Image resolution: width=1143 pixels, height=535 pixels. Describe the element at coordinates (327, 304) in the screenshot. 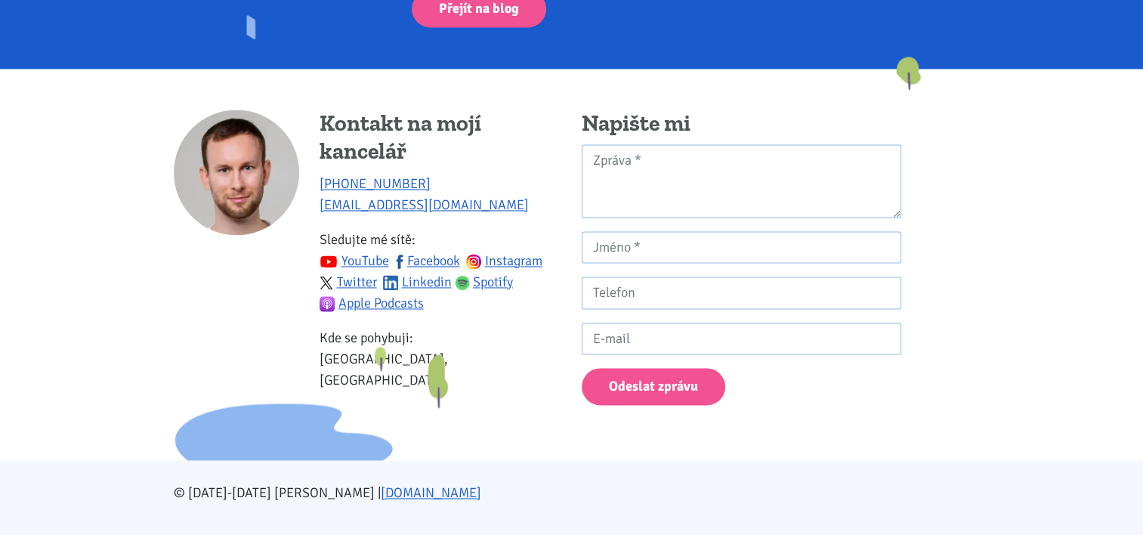

I see `img: apple-podcasts.png` at that location.